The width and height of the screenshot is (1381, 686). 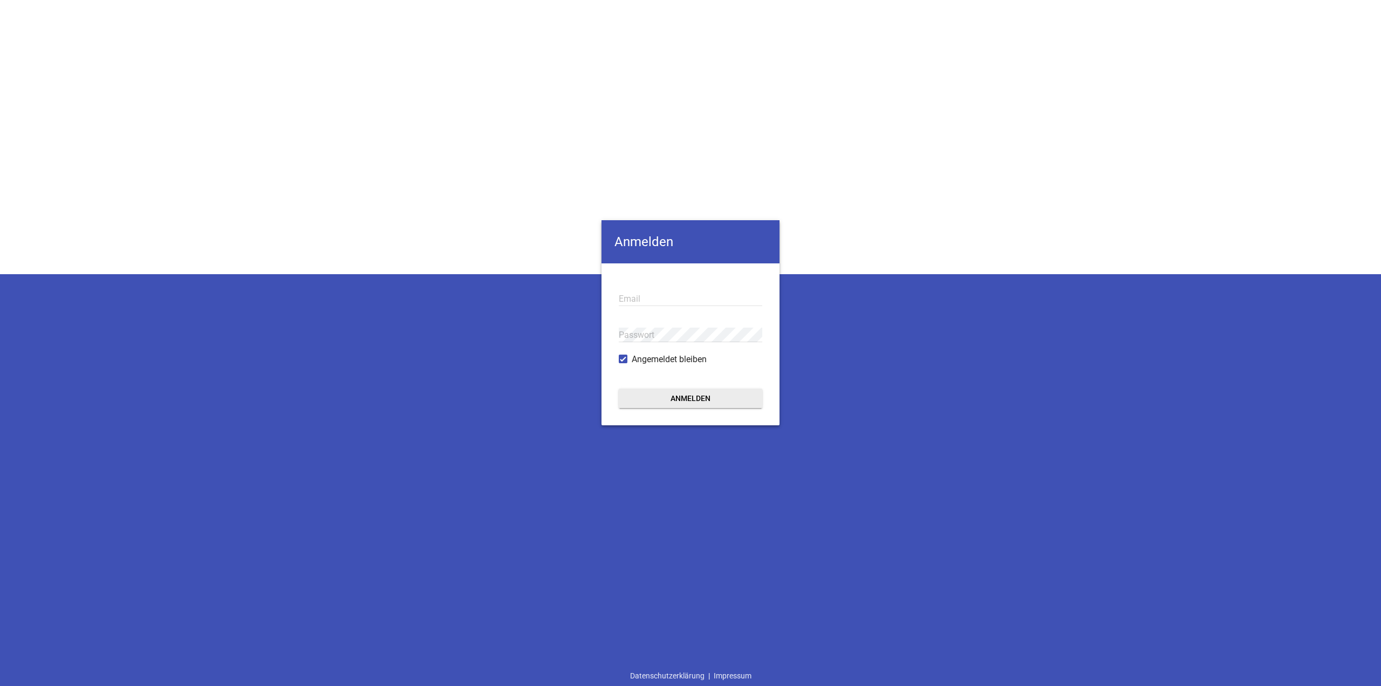 I want to click on a: Datenschutzerklärung, so click(x=668, y=676).